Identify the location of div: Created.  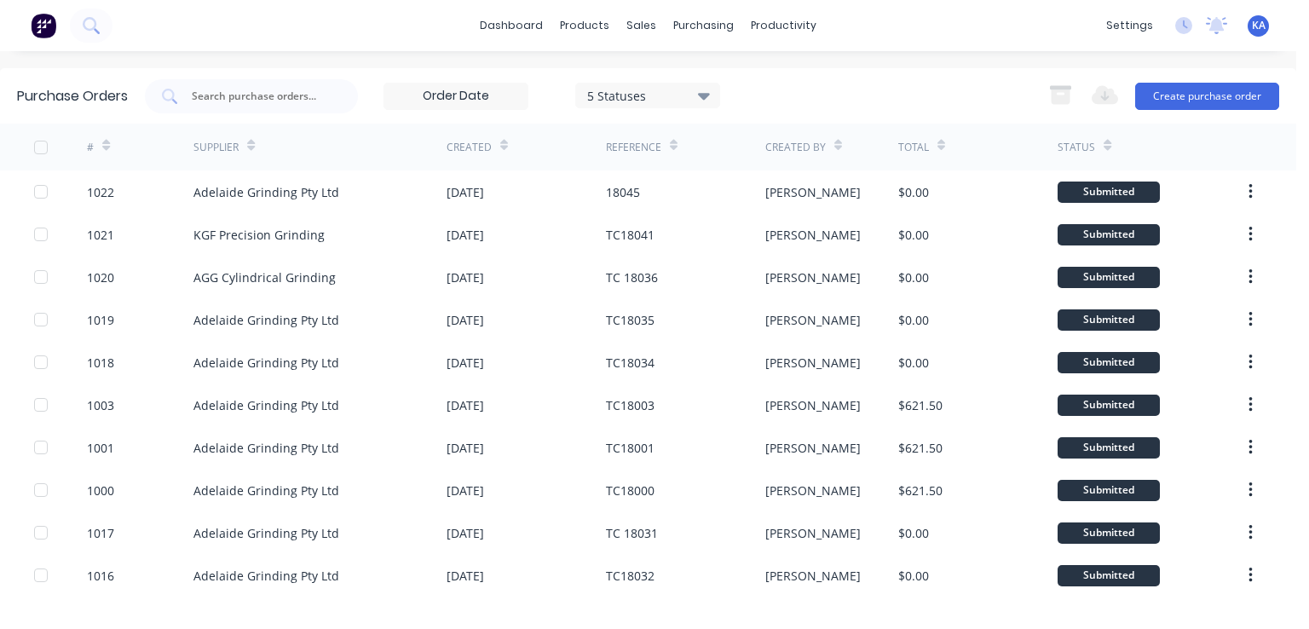
(469, 147).